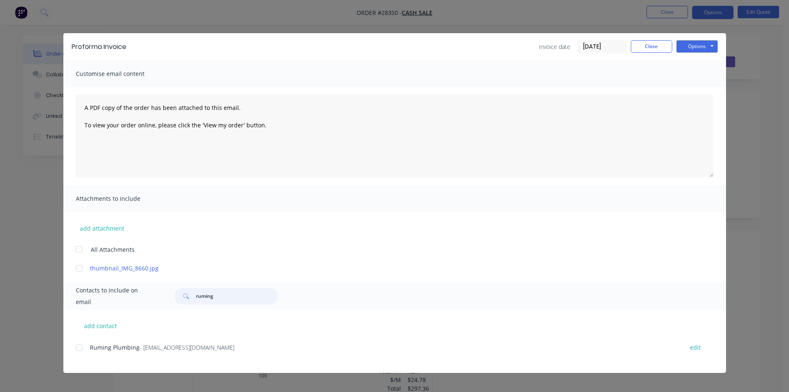  Describe the element at coordinates (115, 347) in the screenshot. I see `span: Ruming Plumbing` at that location.